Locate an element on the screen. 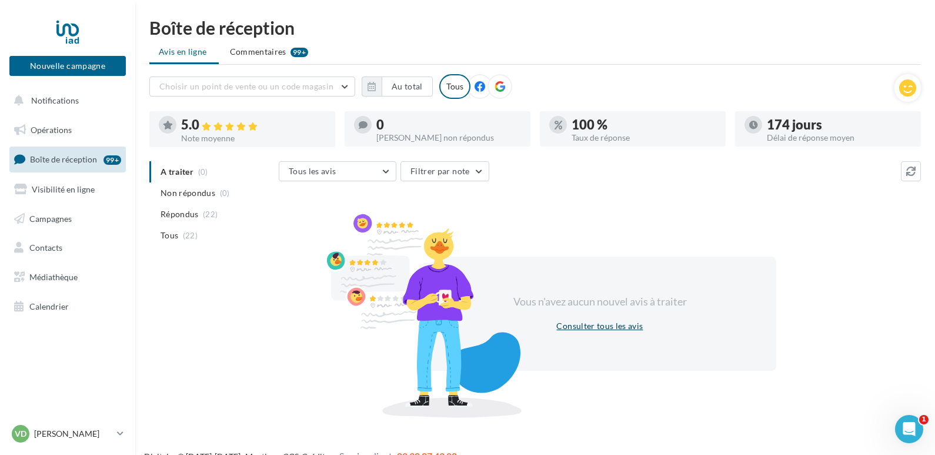 The width and height of the screenshot is (935, 455). button: Filtrer par note is located at coordinates (445, 171).